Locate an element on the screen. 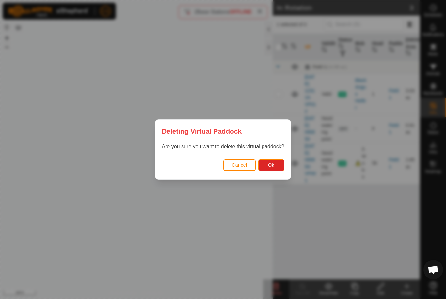 The width and height of the screenshot is (446, 299). span: Ok is located at coordinates (271, 165).